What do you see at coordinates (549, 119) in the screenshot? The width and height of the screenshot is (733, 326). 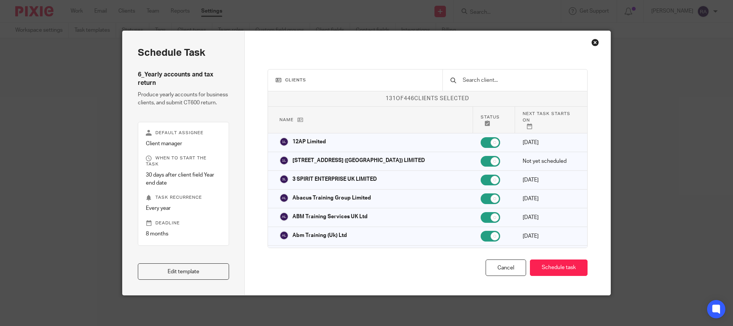 I see `p: Next task starts on` at bounding box center [549, 119].